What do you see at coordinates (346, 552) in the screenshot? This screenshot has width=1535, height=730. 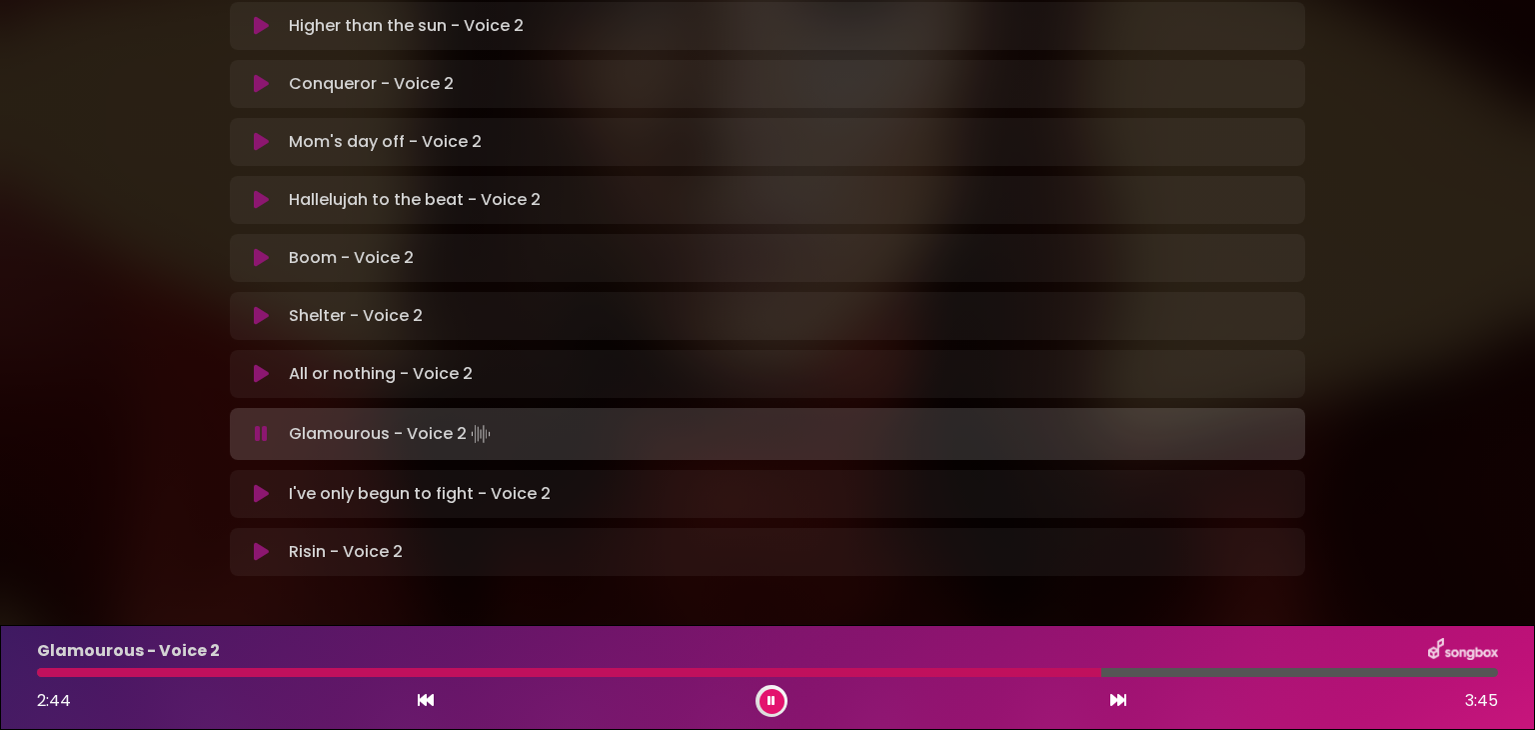 I see `p: Risin - Voice 2` at bounding box center [346, 552].